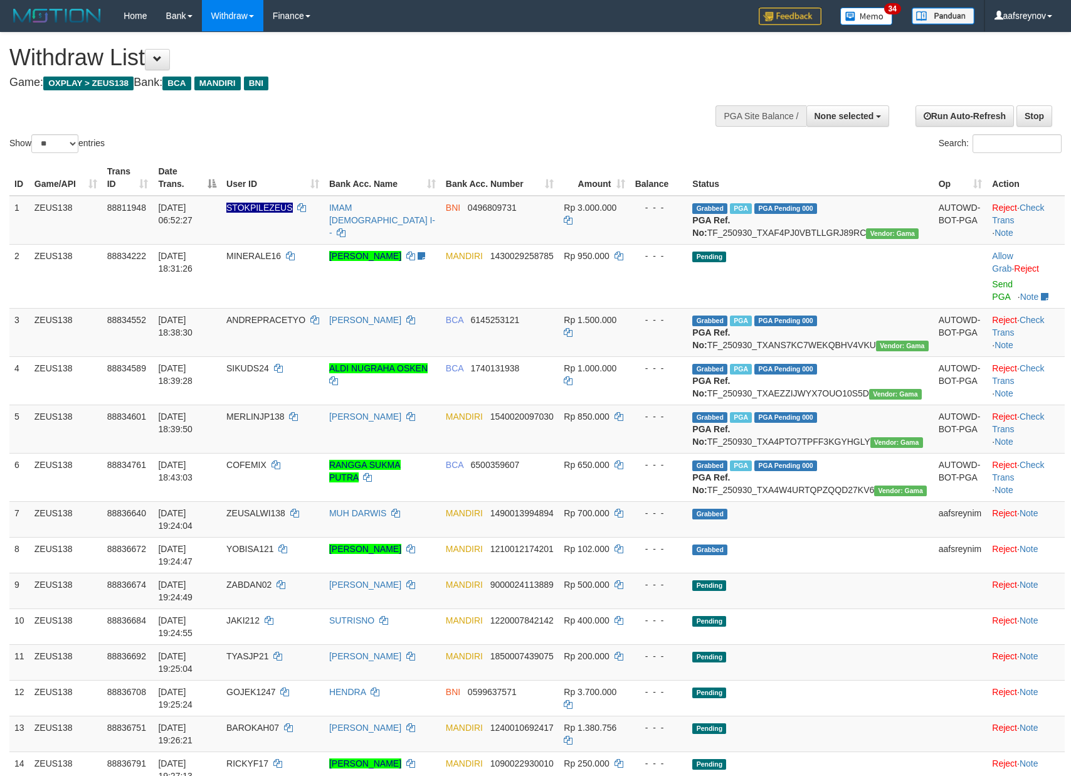  What do you see at coordinates (127, 763) in the screenshot?
I see `span: 88836791` at bounding box center [127, 763].